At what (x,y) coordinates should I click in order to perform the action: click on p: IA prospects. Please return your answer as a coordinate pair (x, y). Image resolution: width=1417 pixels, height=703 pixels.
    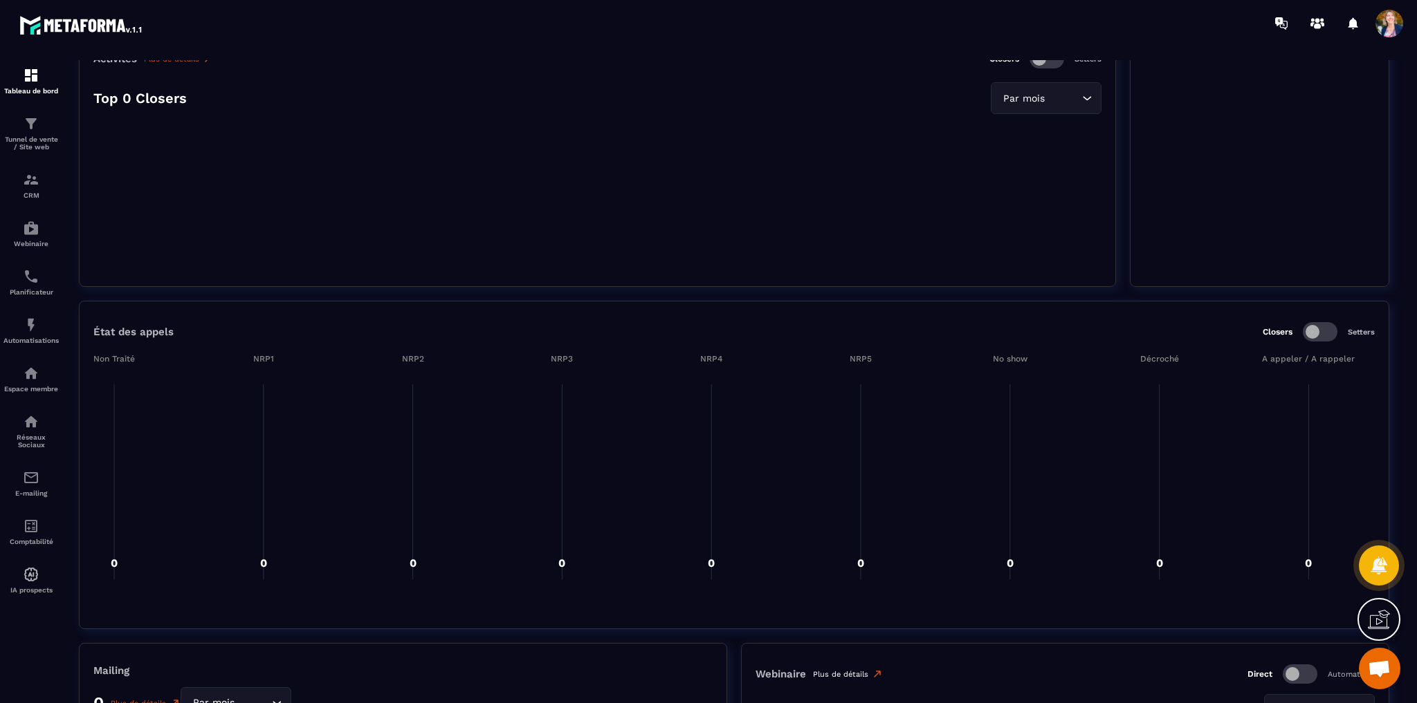
    Looking at the image, I should click on (31, 590).